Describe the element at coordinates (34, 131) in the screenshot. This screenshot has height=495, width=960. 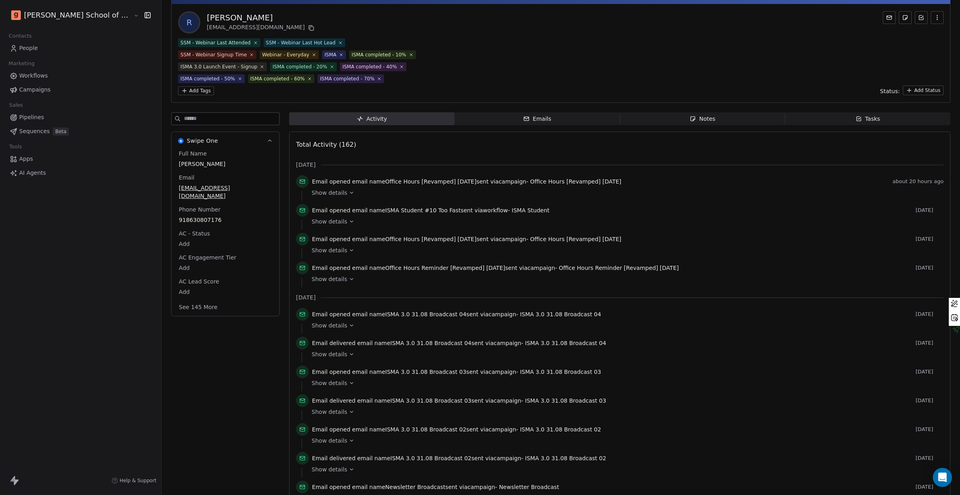
I see `span: Sequences` at that location.